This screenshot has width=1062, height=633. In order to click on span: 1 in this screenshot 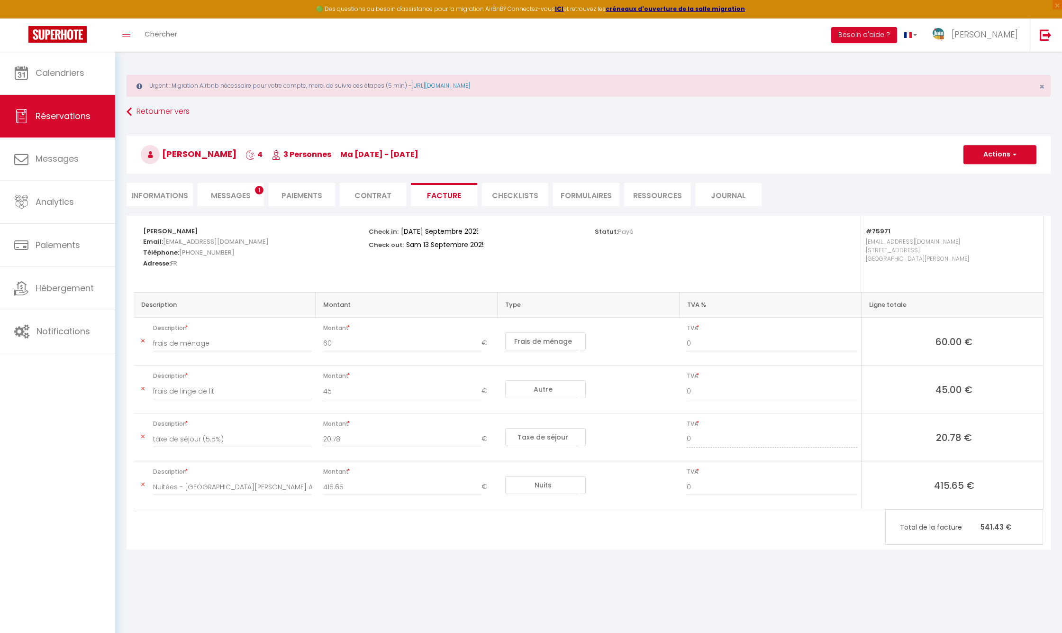, I will do `click(259, 190)`.